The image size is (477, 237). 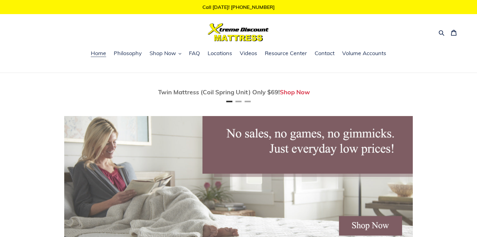 What do you see at coordinates (195, 54) in the screenshot?
I see `a: FAQ` at bounding box center [195, 54].